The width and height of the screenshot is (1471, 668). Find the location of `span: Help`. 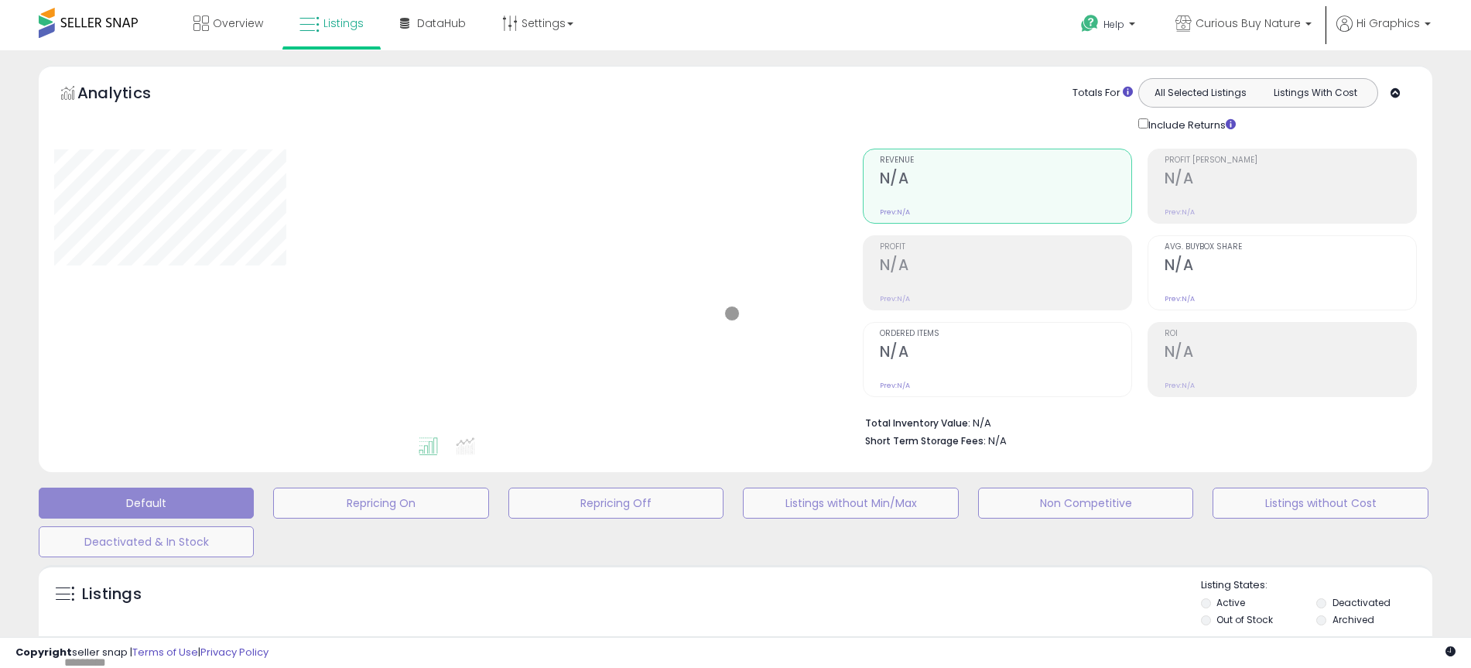

span: Help is located at coordinates (1114, 24).